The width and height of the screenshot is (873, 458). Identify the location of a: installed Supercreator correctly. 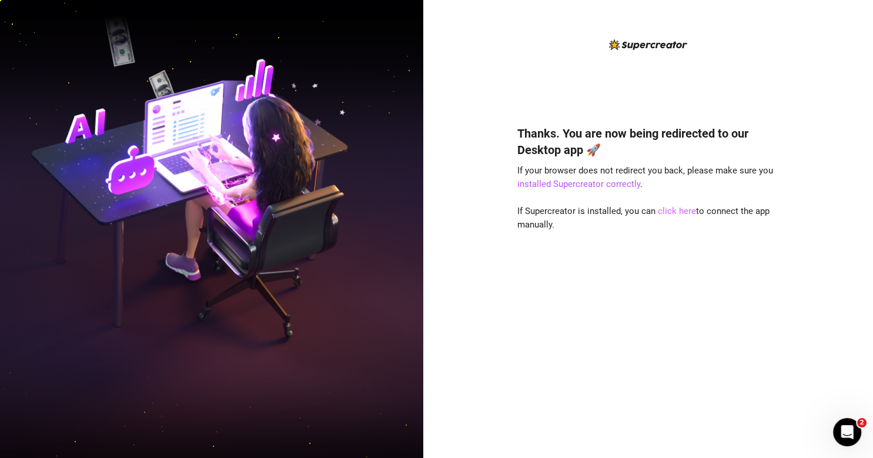
(579, 184).